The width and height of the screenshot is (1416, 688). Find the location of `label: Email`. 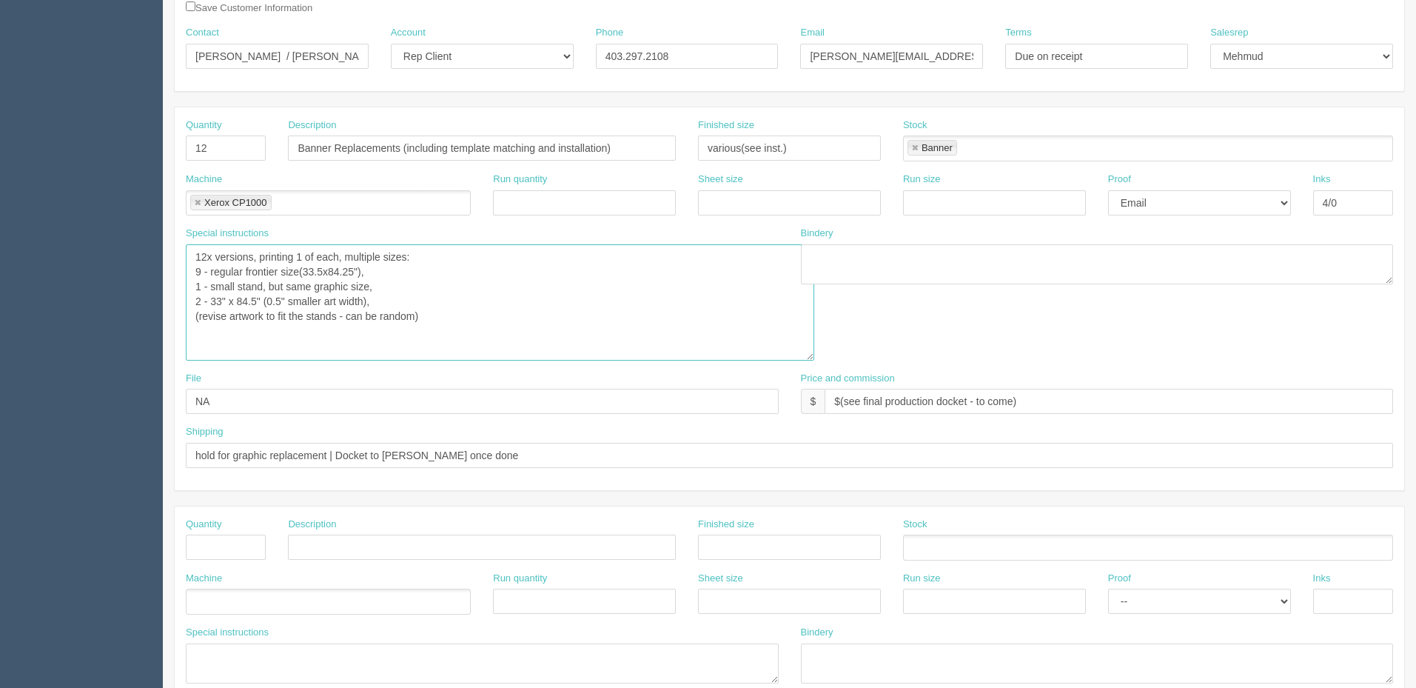

label: Email is located at coordinates (812, 33).